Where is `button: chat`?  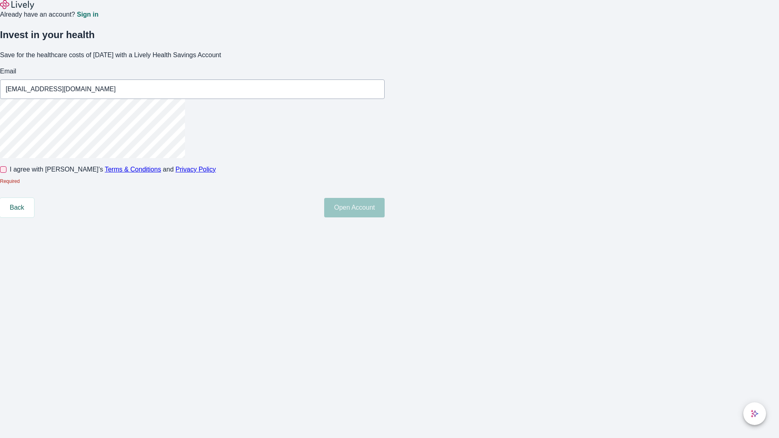
button: chat is located at coordinates (755, 414).